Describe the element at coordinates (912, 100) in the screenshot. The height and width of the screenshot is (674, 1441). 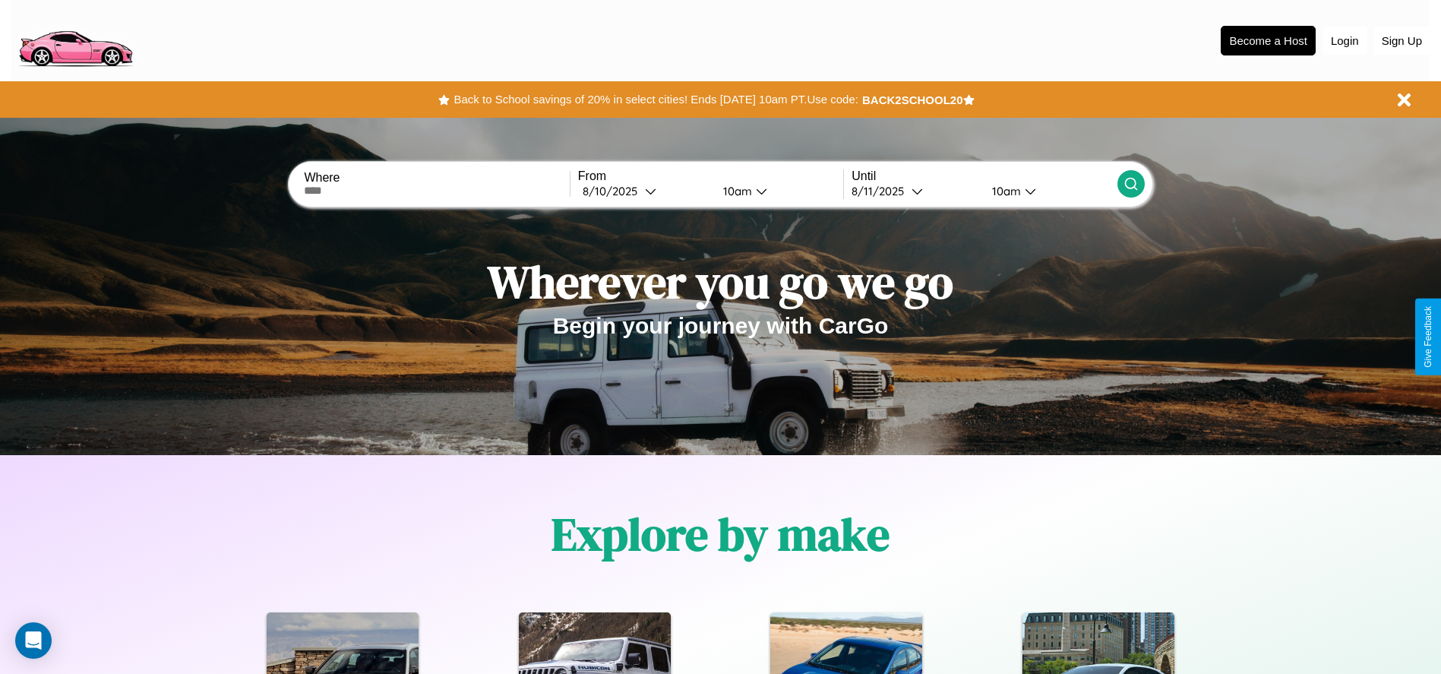
I see `b: BACK2SCHOOL20` at that location.